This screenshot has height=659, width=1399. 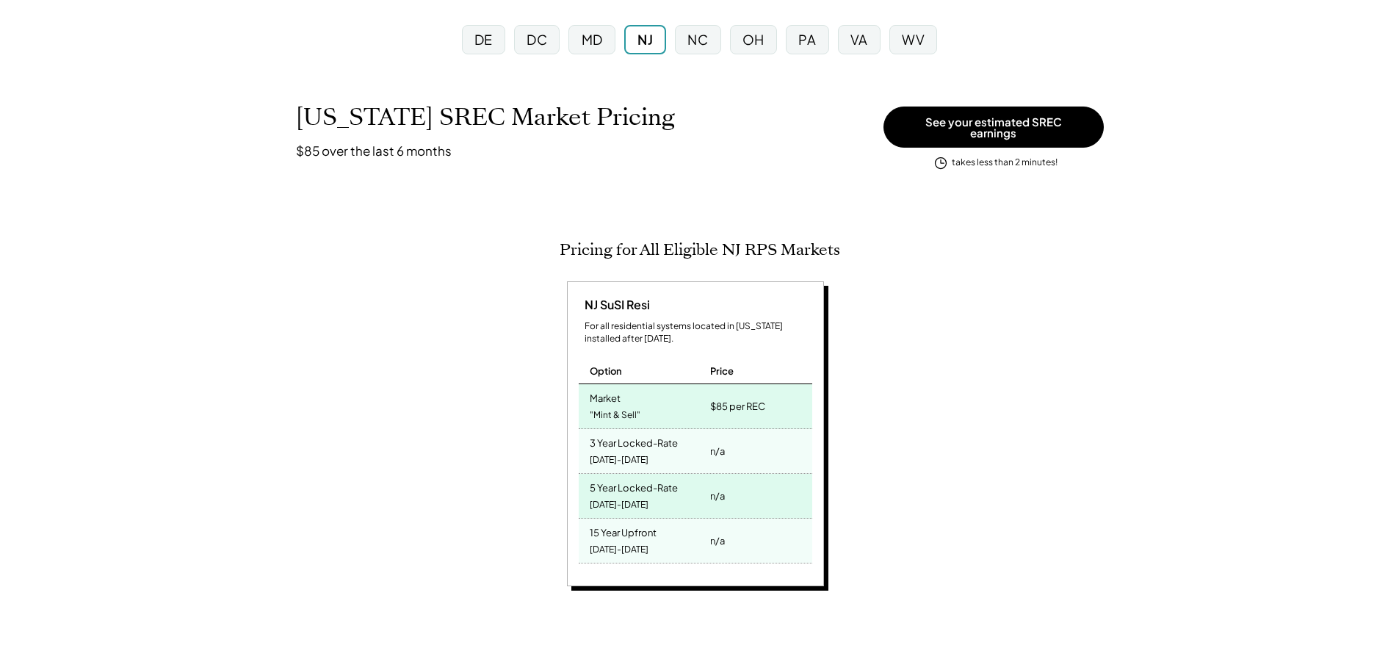 I want to click on h2: Pricing for All Eligible NJ RPS Markets, so click(x=700, y=250).